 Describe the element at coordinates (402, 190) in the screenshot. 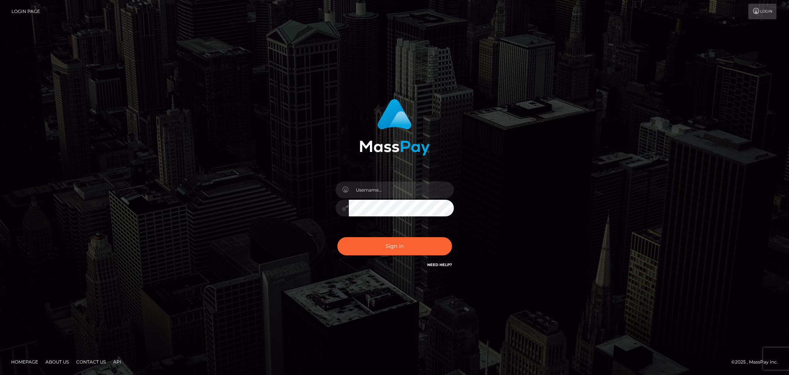

I see `input: Username...` at that location.